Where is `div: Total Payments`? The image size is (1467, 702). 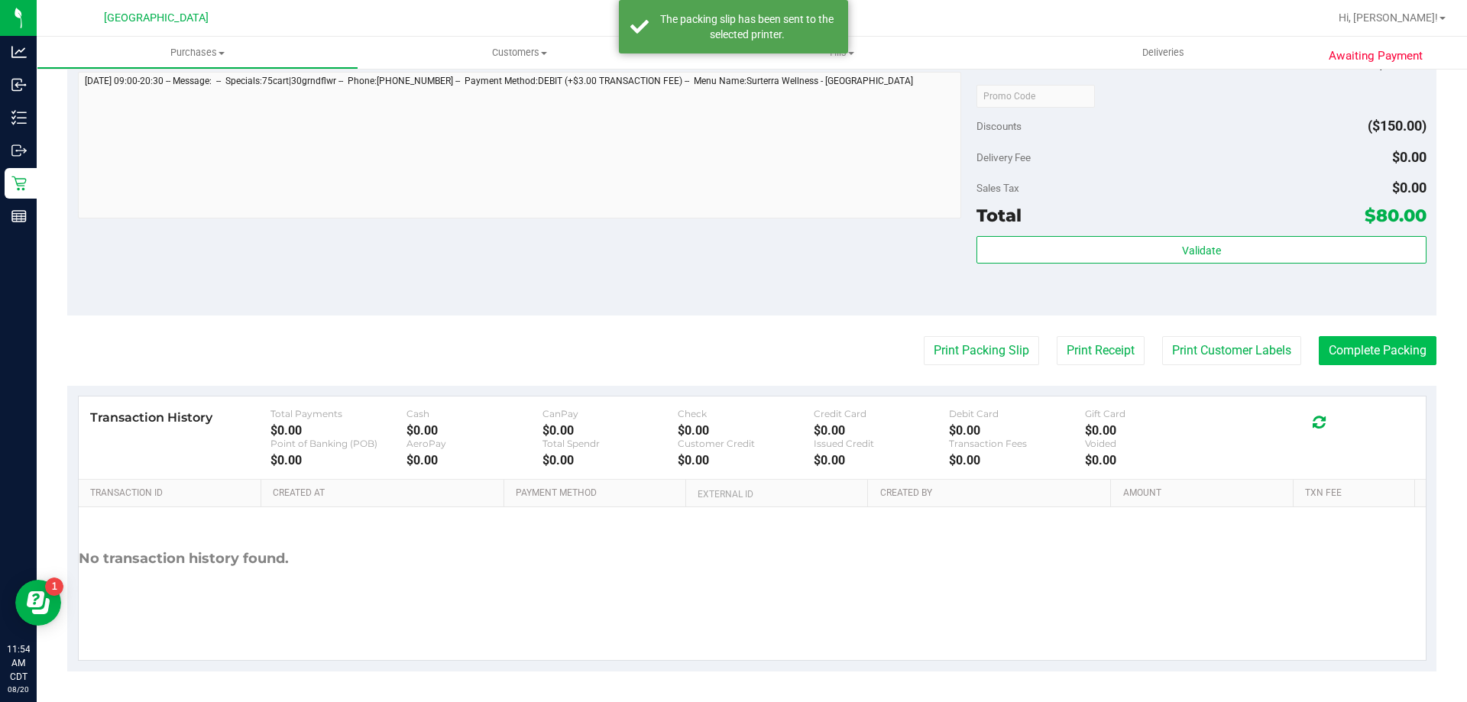
div: Total Payments is located at coordinates (339, 413).